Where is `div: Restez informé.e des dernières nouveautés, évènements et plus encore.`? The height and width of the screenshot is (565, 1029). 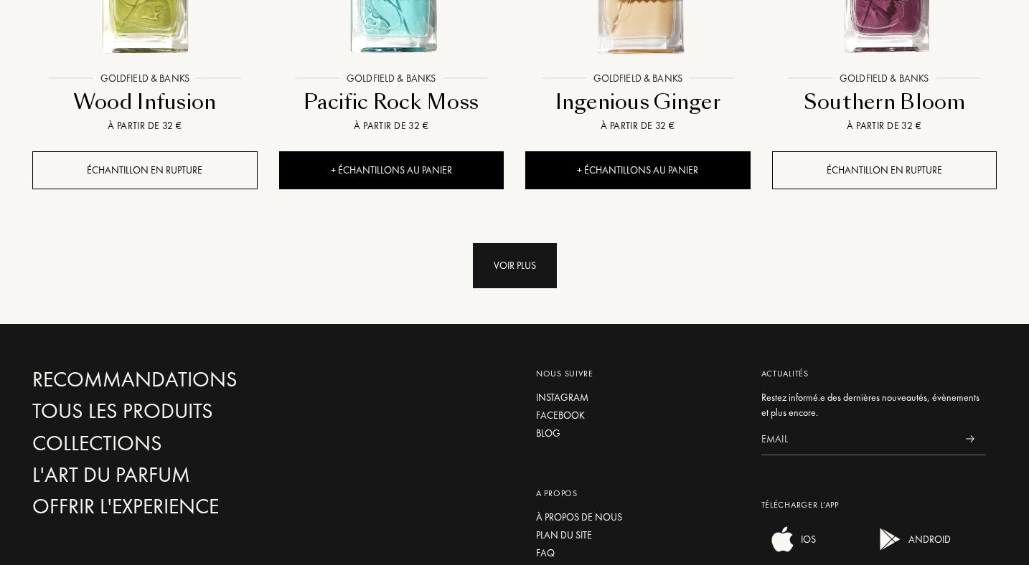 div: Restez informé.e des dernières nouveautés, évènements et plus encore. is located at coordinates (874, 405).